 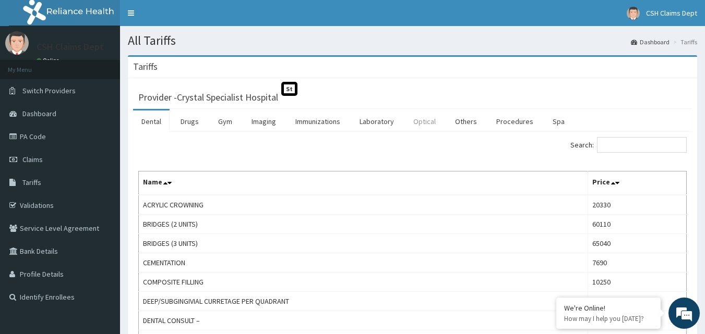 What do you see at coordinates (636, 301) in the screenshot?
I see `td: 5770` at bounding box center [636, 301].